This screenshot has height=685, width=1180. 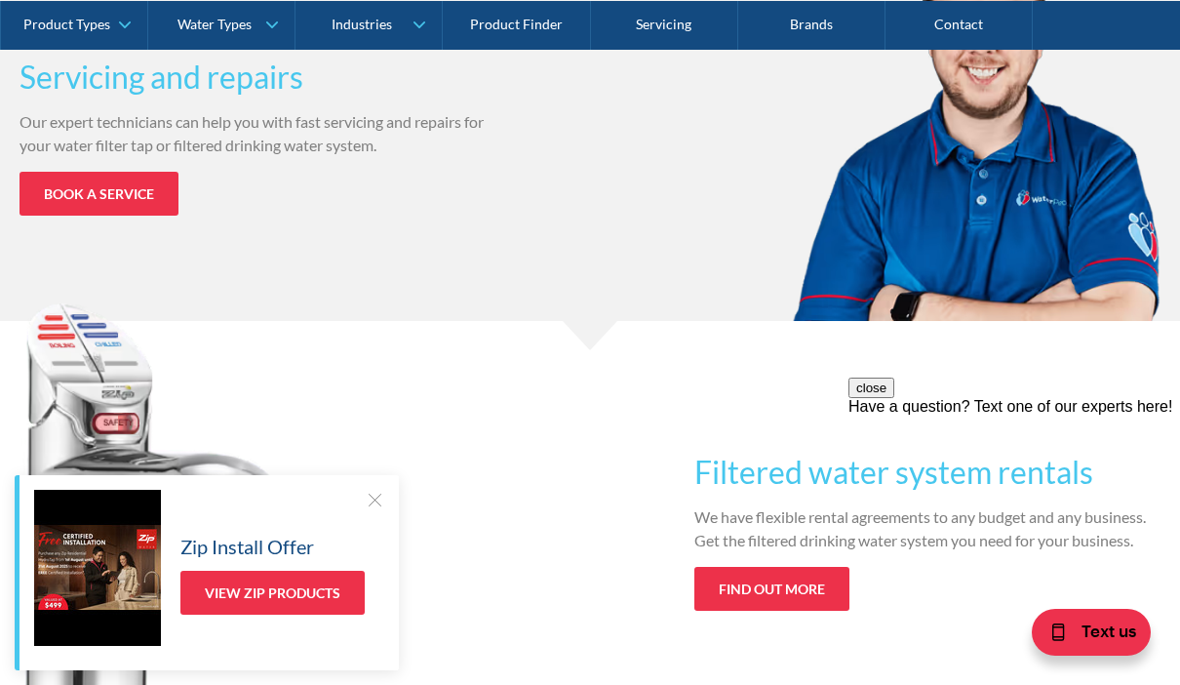 What do you see at coordinates (247, 546) in the screenshot?
I see `h5: Zip Install Offer` at bounding box center [247, 546].